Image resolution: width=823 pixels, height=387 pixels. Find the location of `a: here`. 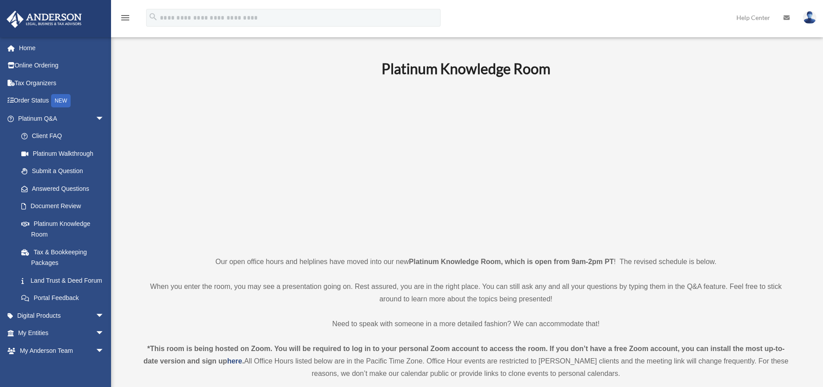

a: here is located at coordinates (235, 361).